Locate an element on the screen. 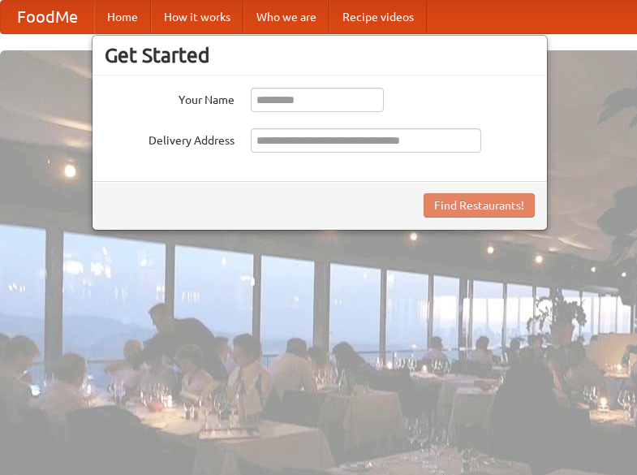 The height and width of the screenshot is (475, 637). label: Your Name is located at coordinates (170, 97).